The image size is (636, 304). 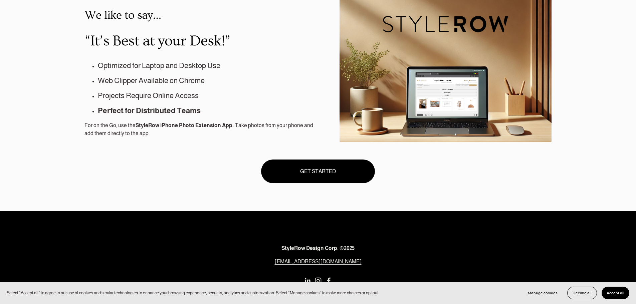 What do you see at coordinates (582, 293) in the screenshot?
I see `button: Decline all` at bounding box center [582, 293].